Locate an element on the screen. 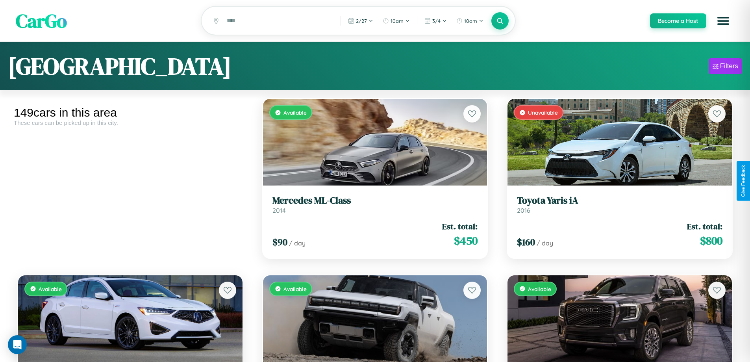 The height and width of the screenshot is (362, 750). h3: Toyota Yaris iA is located at coordinates (619, 200).